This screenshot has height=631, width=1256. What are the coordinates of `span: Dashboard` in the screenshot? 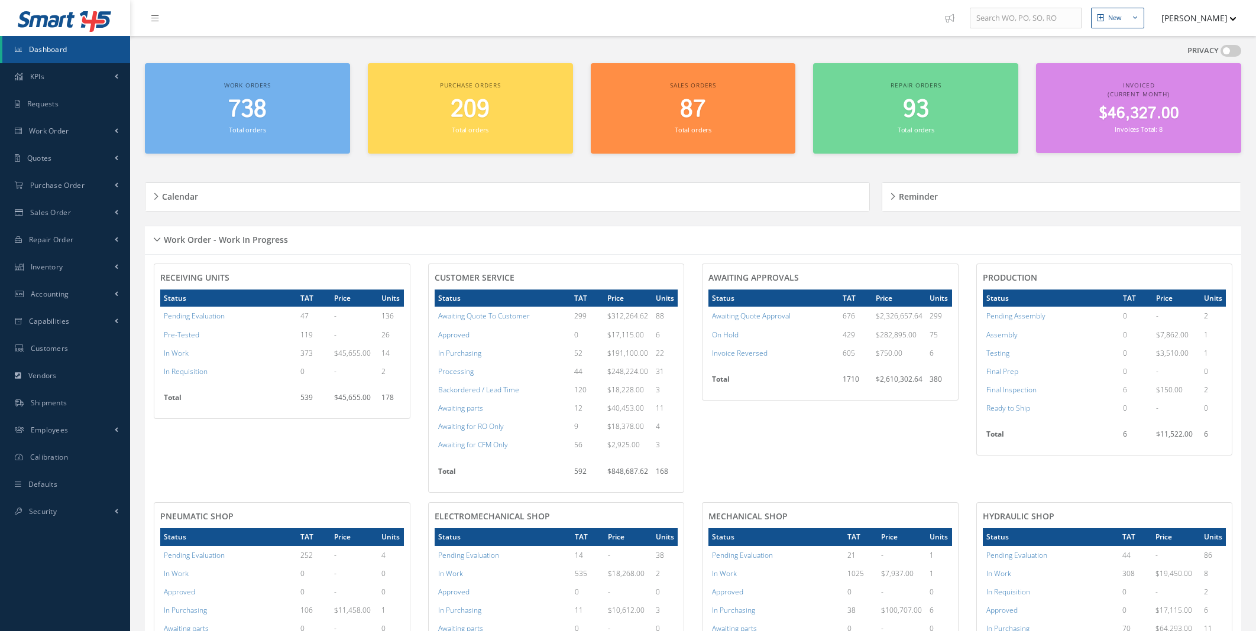 It's located at (48, 49).